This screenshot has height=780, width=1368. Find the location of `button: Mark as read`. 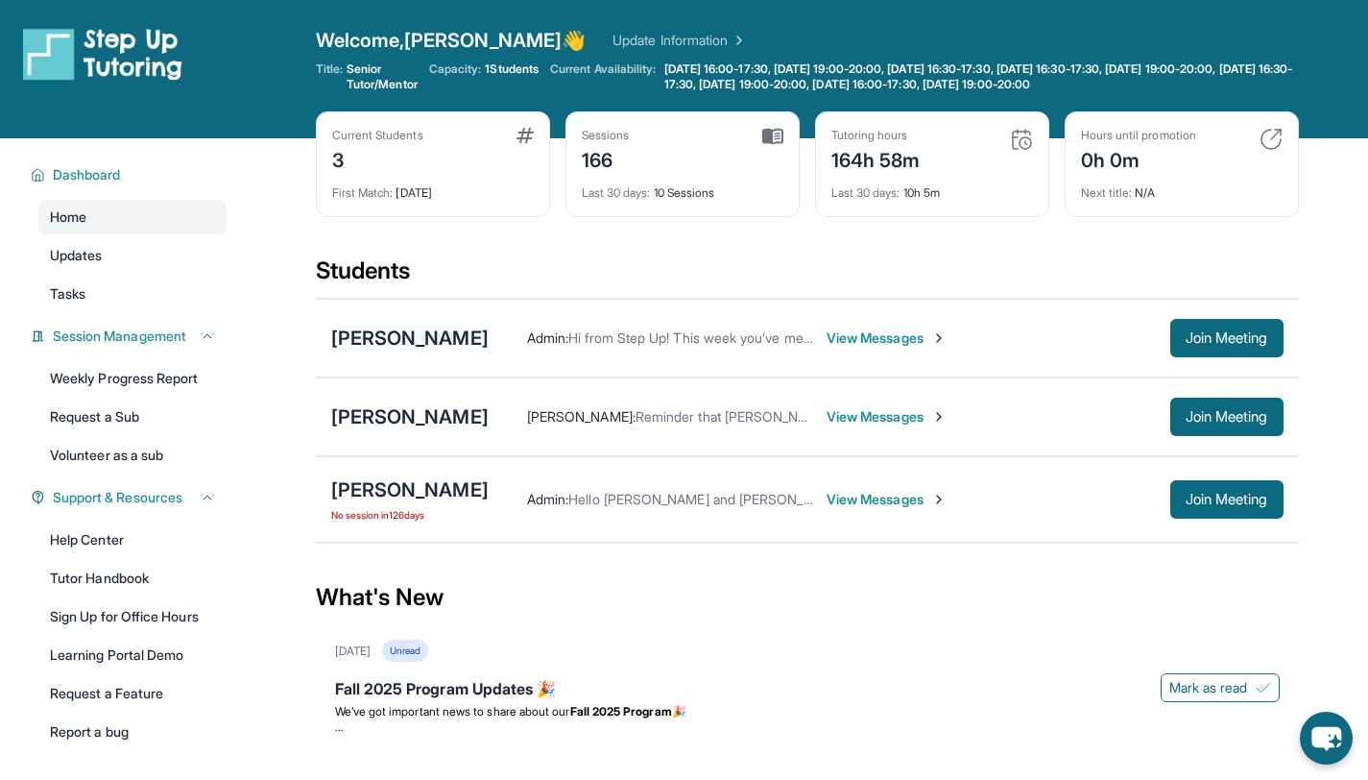

button: Mark as read is located at coordinates (1220, 687).